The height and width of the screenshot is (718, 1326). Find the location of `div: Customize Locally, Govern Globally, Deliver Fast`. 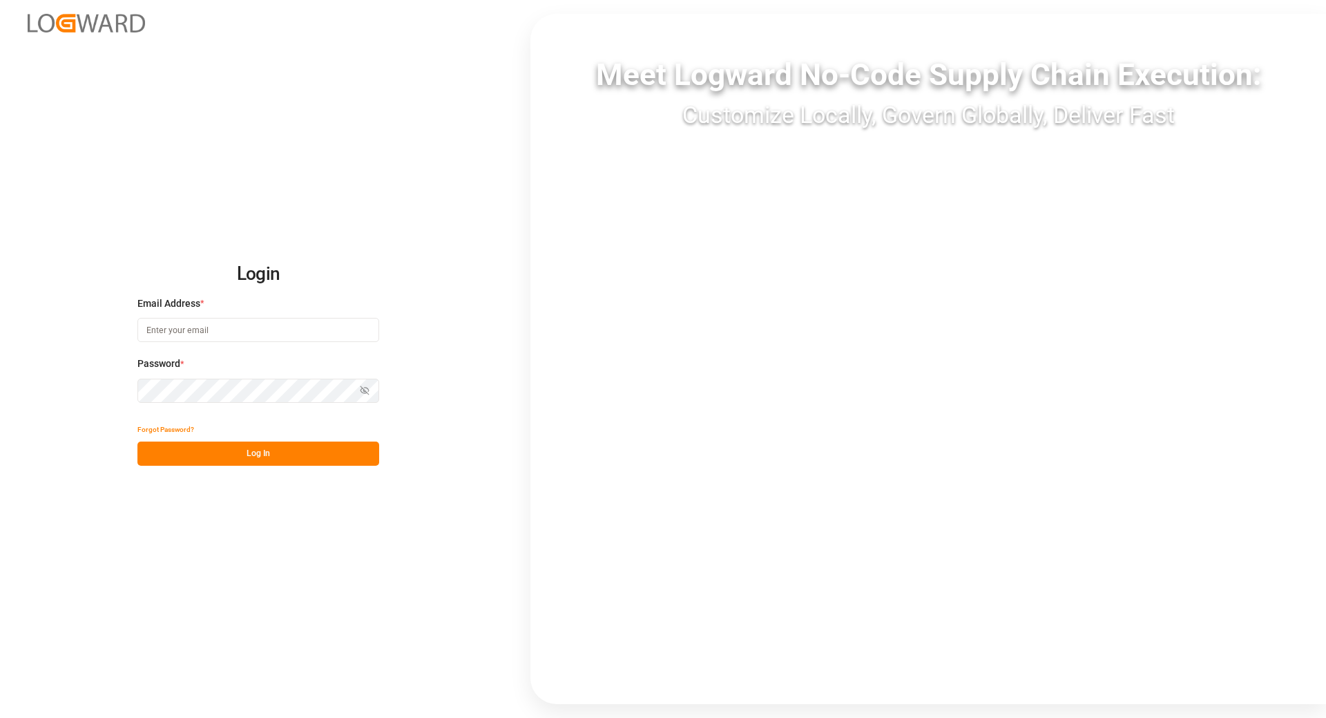

div: Customize Locally, Govern Globally, Deliver Fast is located at coordinates (928, 115).